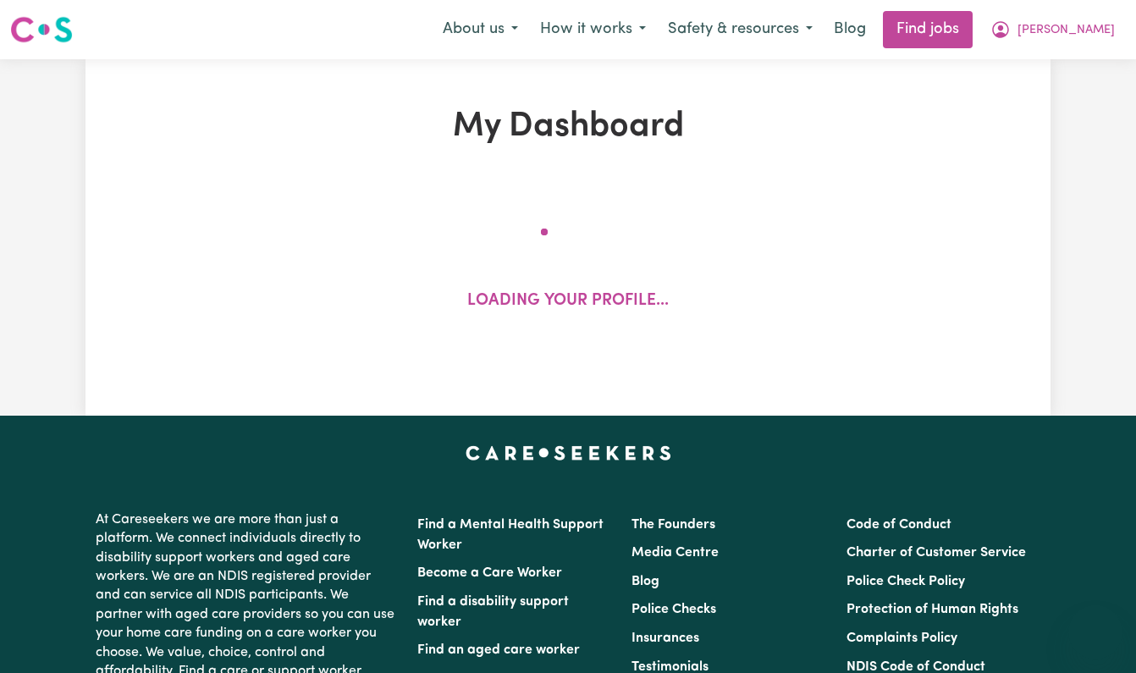  Describe the element at coordinates (927, 30) in the screenshot. I see `a: Find jobs` at that location.